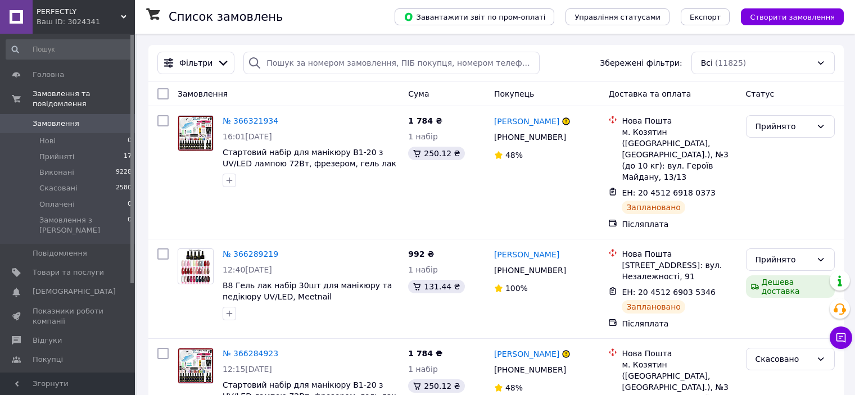 This screenshot has height=395, width=855. Describe the element at coordinates (57, 173) in the screenshot. I see `span: Виконані` at that location.